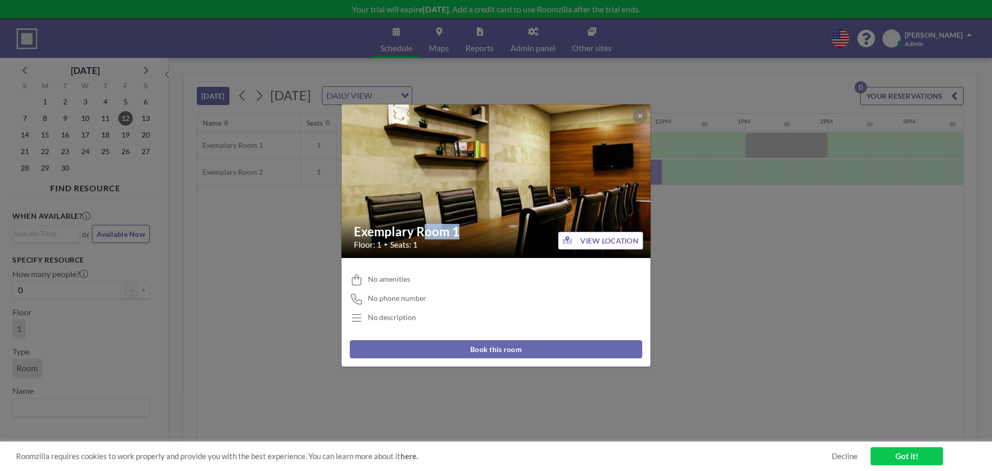 Image resolution: width=992 pixels, height=471 pixels. I want to click on button: VIEW LOCATION, so click(601, 240).